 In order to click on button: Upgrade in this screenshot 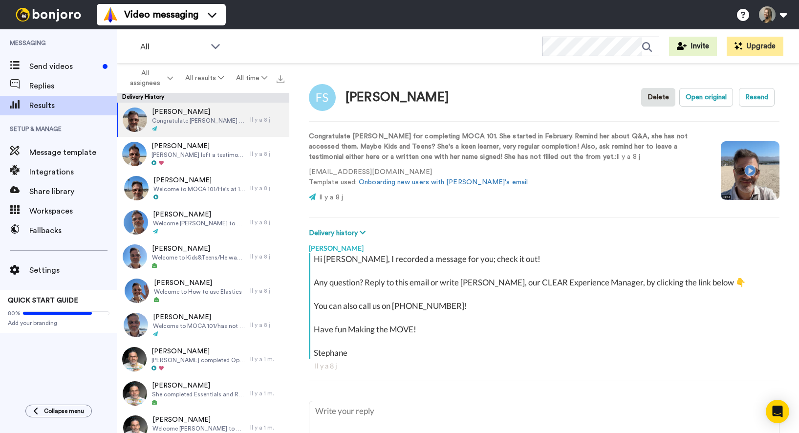, I will do `click(755, 46)`.